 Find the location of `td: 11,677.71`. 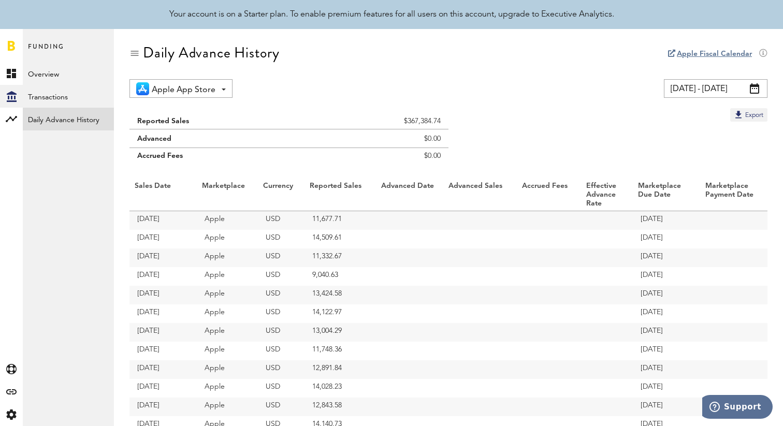

td: 11,677.71 is located at coordinates (340, 220).